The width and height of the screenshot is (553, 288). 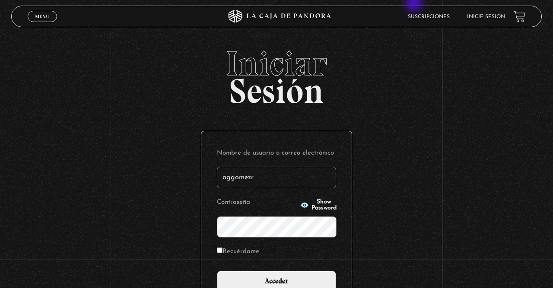 I want to click on span: Menu, so click(x=42, y=16).